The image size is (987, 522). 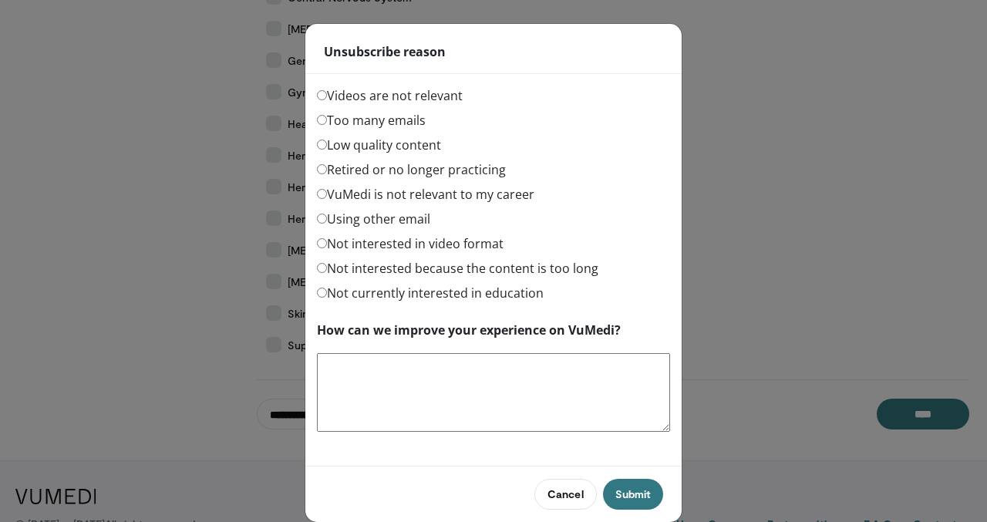 What do you see at coordinates (321, 268) in the screenshot?
I see `input: Not interested because the content is too long` at bounding box center [321, 268].